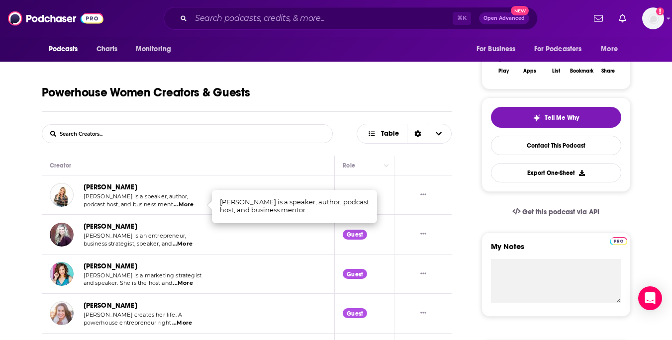 This screenshot has height=340, width=672. Describe the element at coordinates (63, 49) in the screenshot. I see `span: Podcasts` at that location.